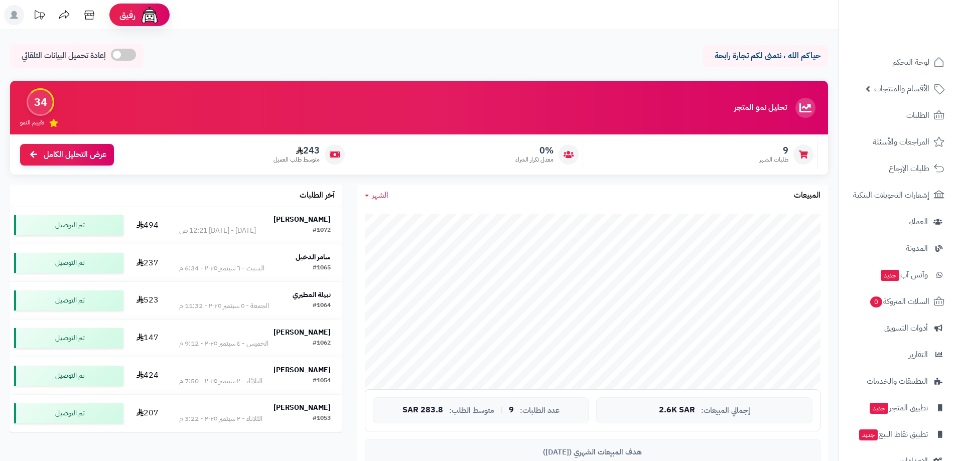  I want to click on span: 0, so click(876, 302).